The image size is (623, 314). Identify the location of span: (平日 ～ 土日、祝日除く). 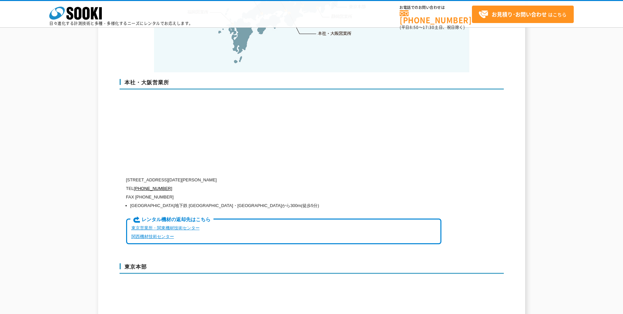
(433, 27).